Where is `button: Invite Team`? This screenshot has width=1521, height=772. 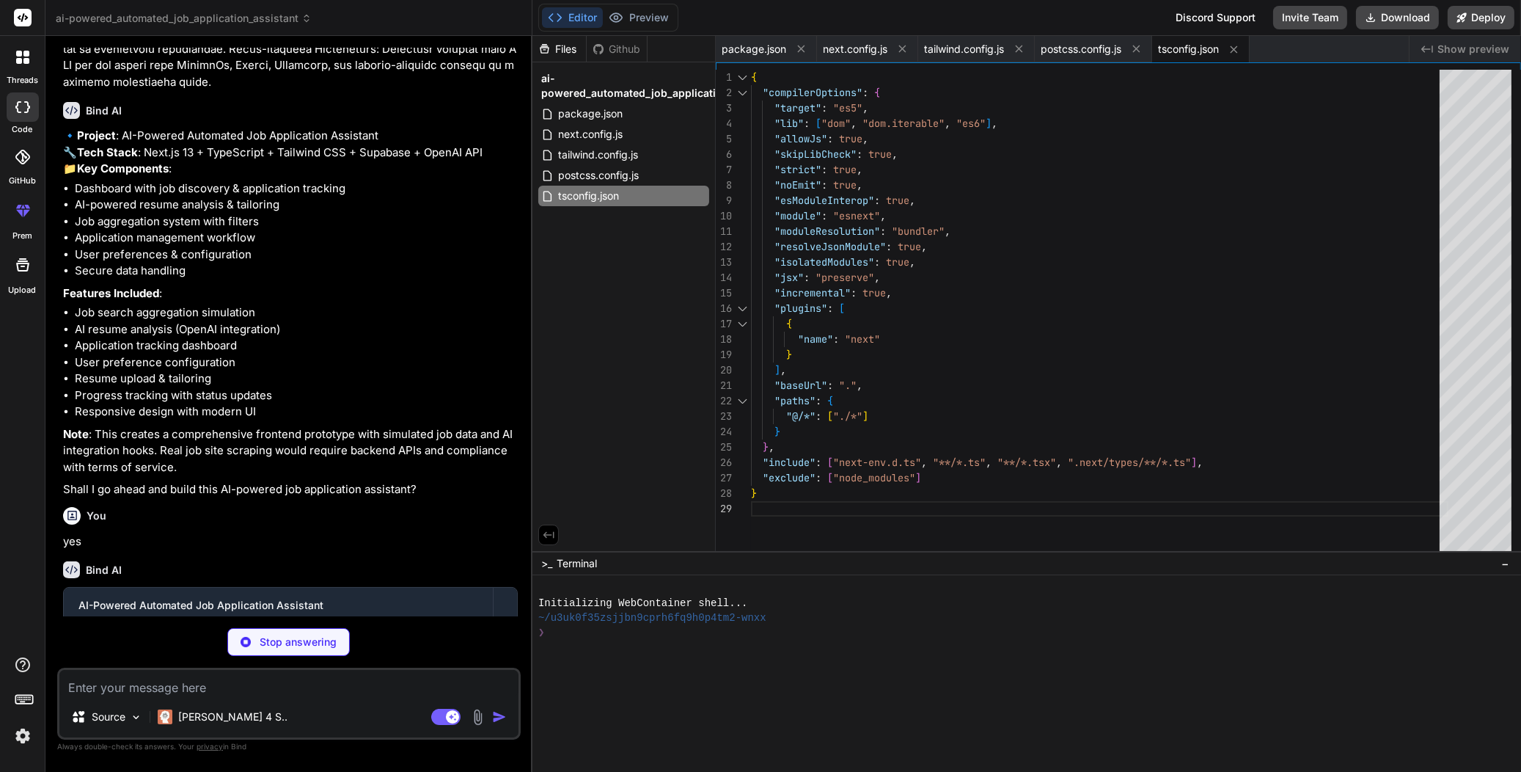
button: Invite Team is located at coordinates (1310, 18).